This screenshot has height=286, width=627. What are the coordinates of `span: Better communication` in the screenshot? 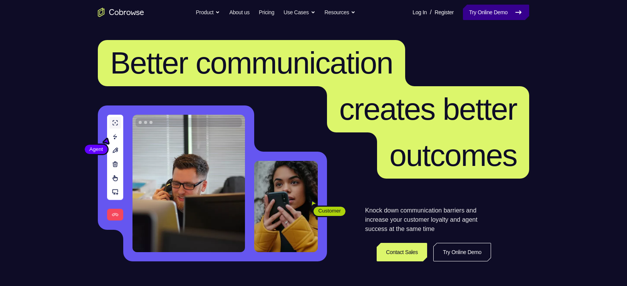 It's located at (251, 63).